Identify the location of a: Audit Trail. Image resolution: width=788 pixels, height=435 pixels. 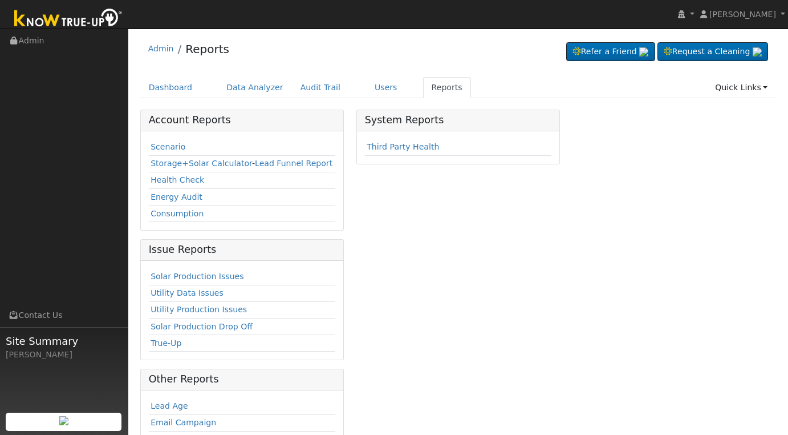
(321, 87).